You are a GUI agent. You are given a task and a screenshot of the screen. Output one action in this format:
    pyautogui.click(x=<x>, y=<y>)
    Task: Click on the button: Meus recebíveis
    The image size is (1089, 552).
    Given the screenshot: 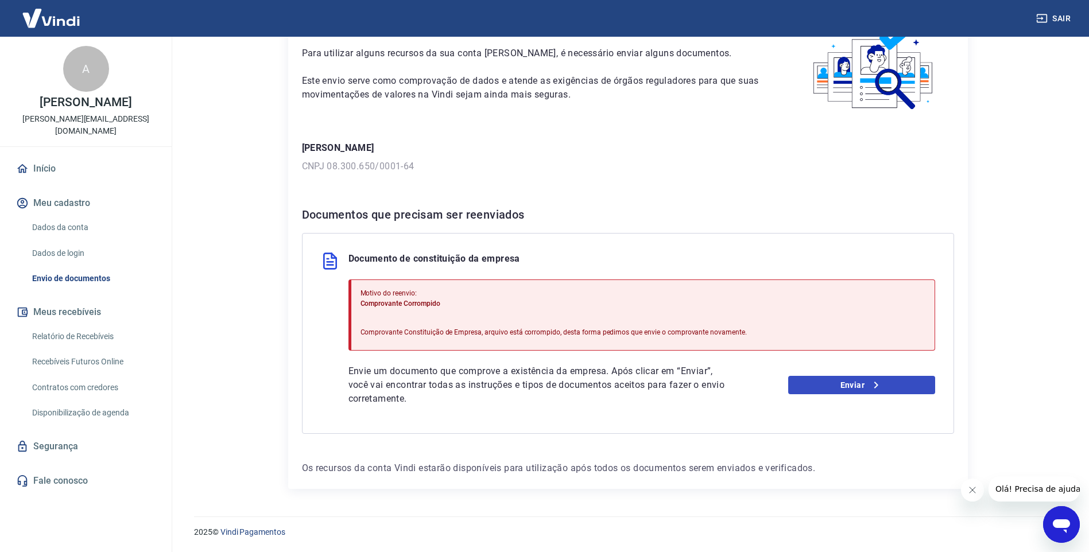 What is the action you would take?
    pyautogui.click(x=86, y=312)
    